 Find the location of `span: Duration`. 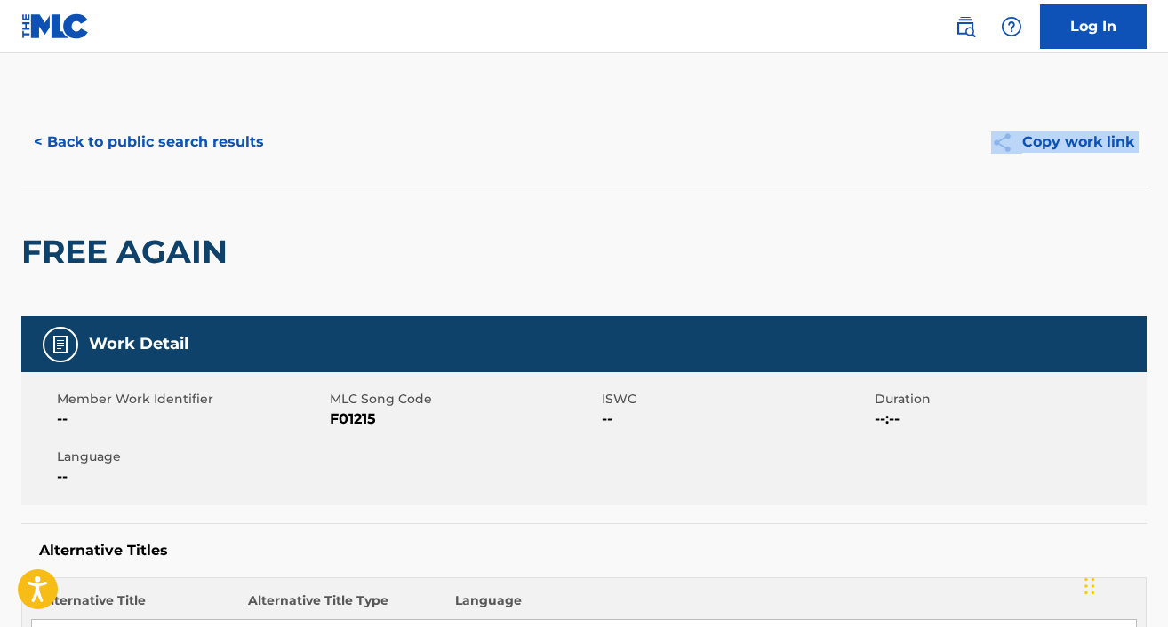

span: Duration is located at coordinates (1008, 399).